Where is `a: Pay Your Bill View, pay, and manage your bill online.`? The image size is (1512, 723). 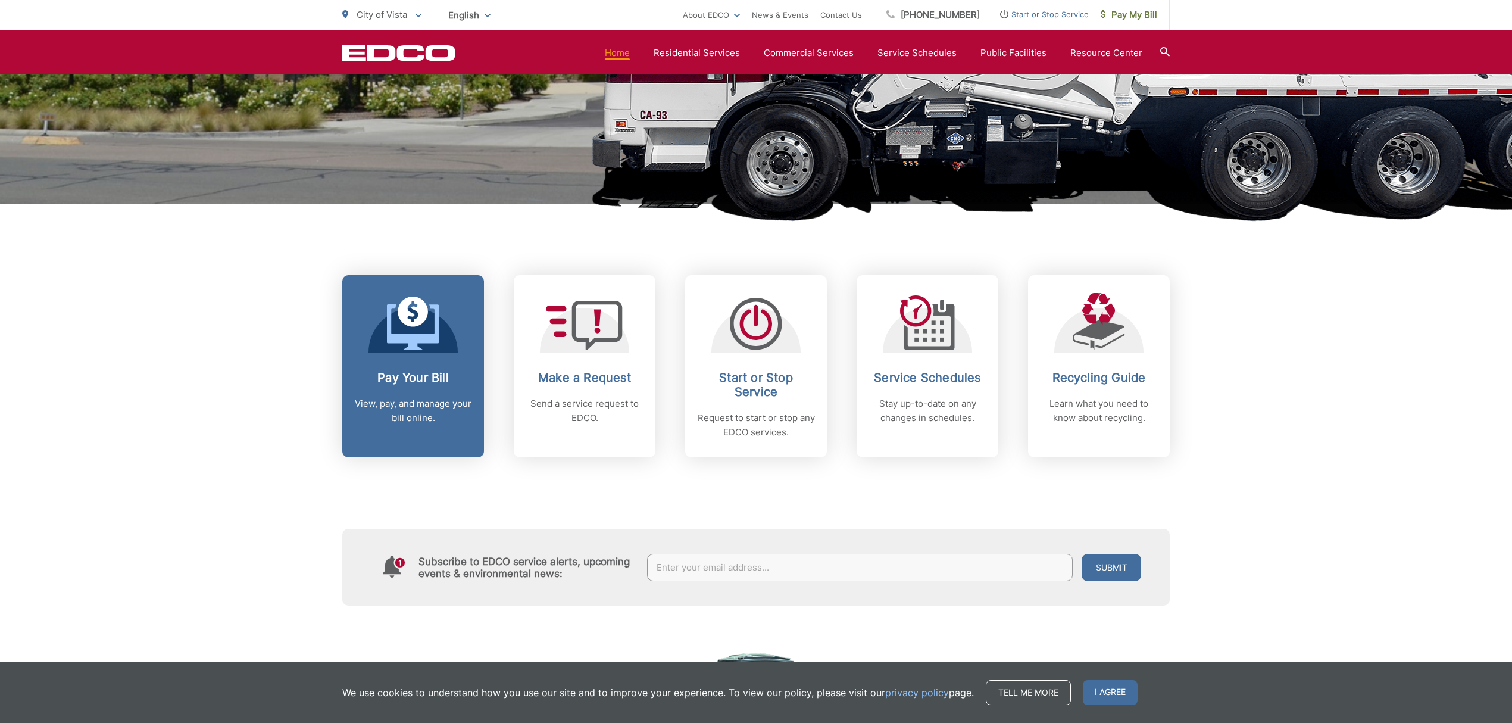
a: Pay Your Bill View, pay, and manage your bill online. is located at coordinates (413, 366).